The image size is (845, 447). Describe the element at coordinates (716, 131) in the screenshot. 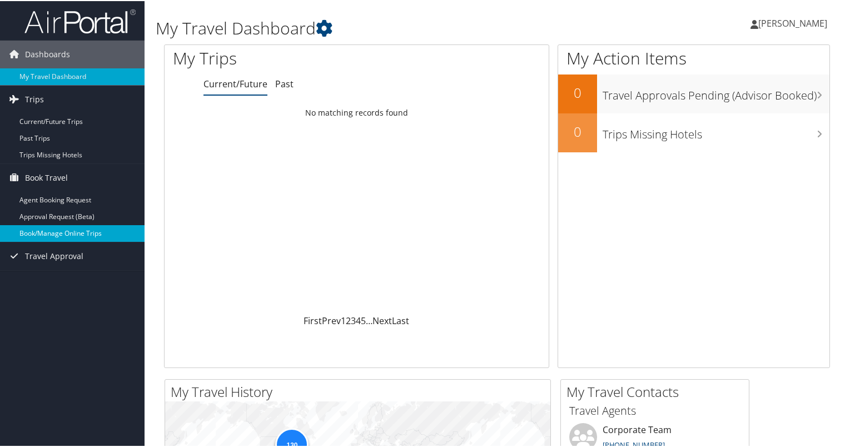

I see `h3: Trips Missing Hotels` at that location.